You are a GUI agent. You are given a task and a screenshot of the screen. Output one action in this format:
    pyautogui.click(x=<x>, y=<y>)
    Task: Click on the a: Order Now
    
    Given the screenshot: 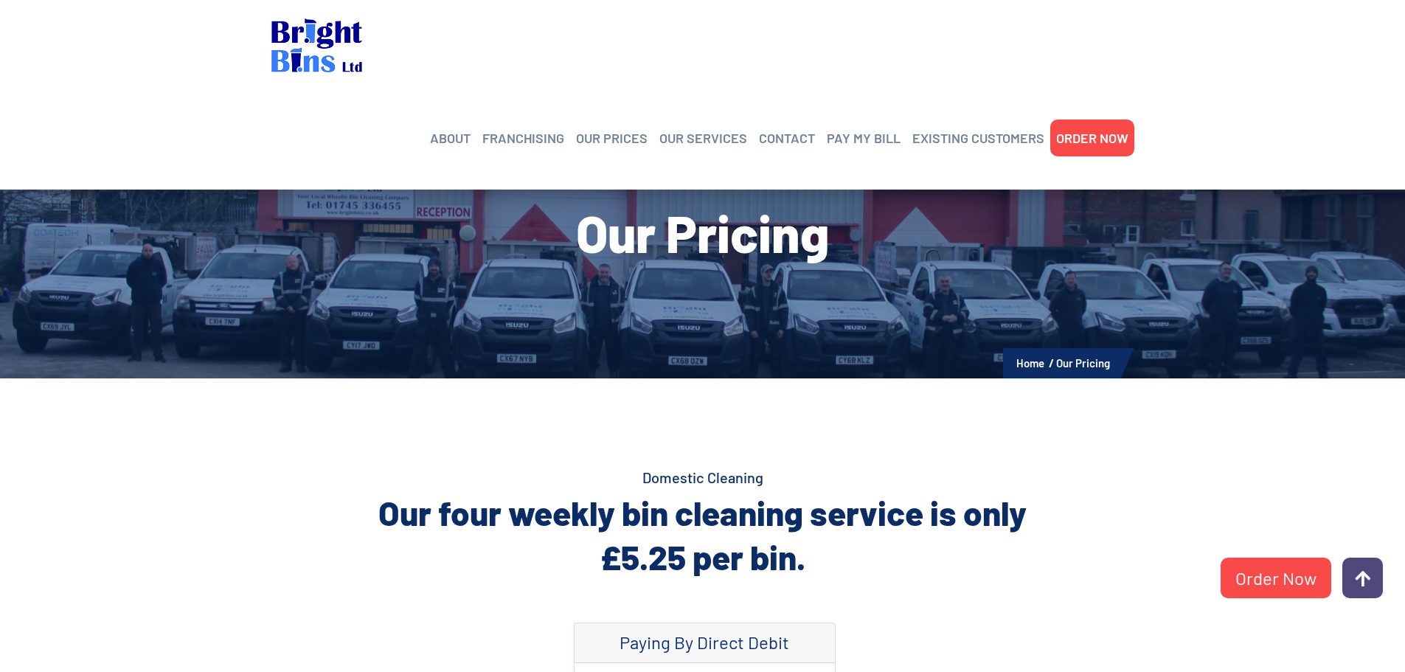 What is the action you would take?
    pyautogui.click(x=1276, y=577)
    